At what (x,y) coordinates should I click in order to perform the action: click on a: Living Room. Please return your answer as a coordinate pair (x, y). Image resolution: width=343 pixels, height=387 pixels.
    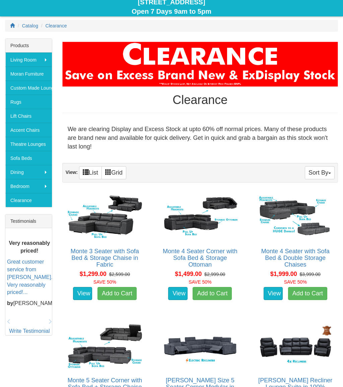
    Looking at the image, I should click on (28, 60).